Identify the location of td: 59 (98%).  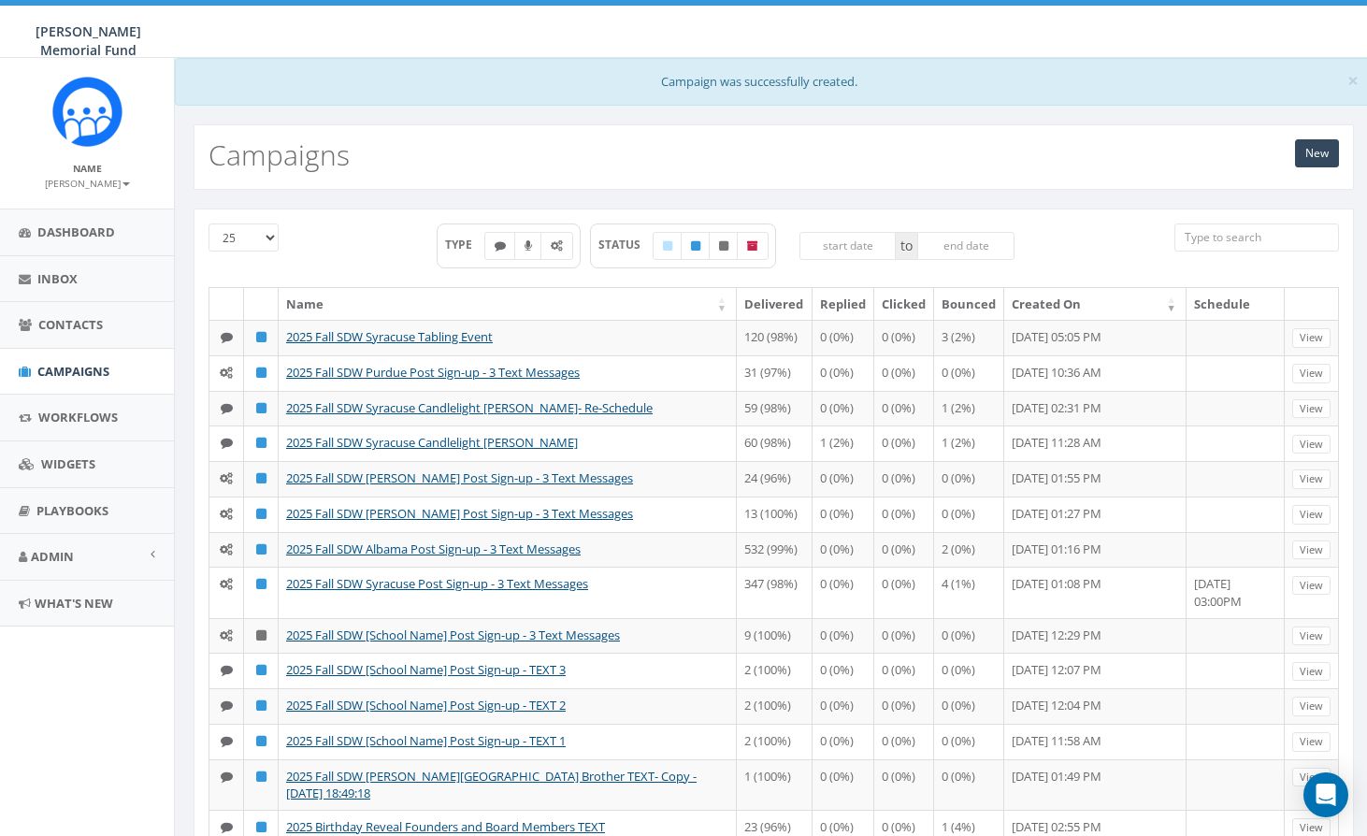
(774, 409).